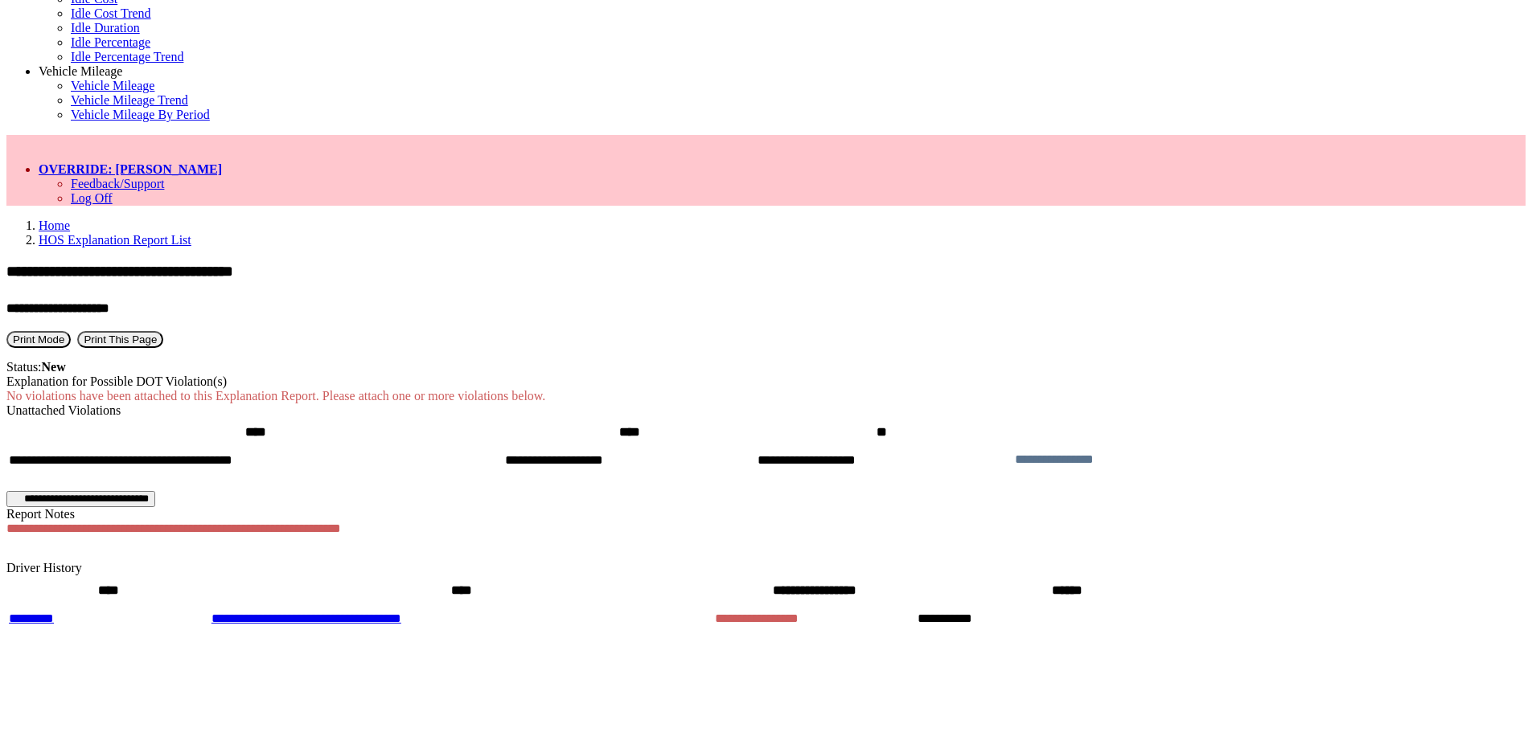 The image size is (1532, 732). I want to click on div: Unattached Violations, so click(765, 411).